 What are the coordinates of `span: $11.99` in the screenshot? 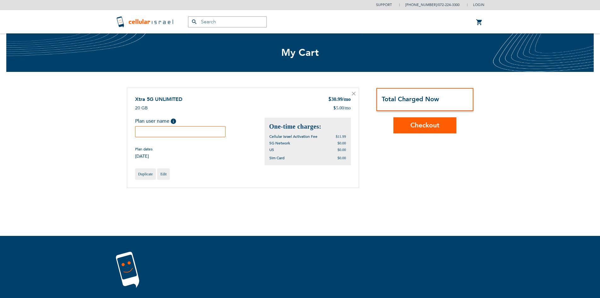 It's located at (341, 136).